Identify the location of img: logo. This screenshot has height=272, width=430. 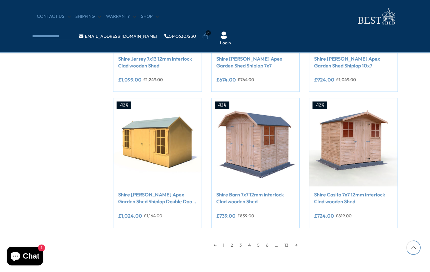
(376, 16).